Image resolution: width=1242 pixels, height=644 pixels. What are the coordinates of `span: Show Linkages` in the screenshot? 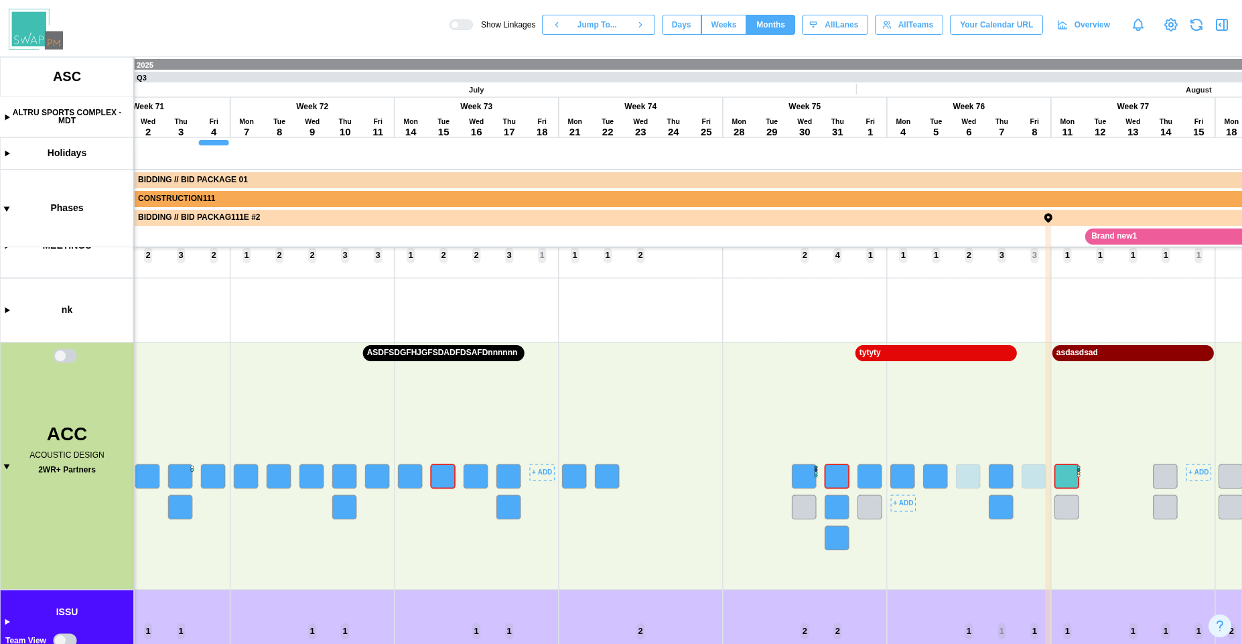 It's located at (504, 25).